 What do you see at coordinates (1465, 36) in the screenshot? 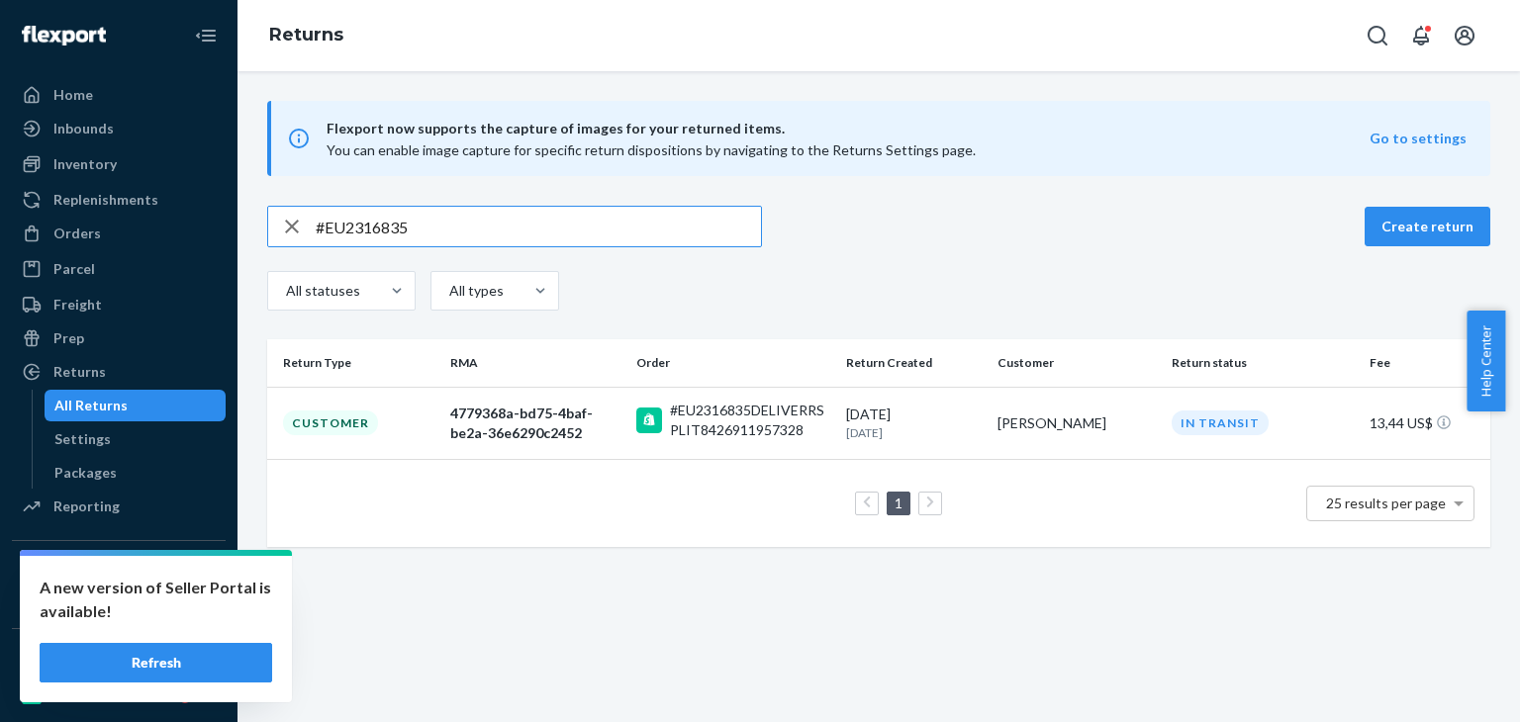
I see `button: Open account menu` at bounding box center [1465, 36].